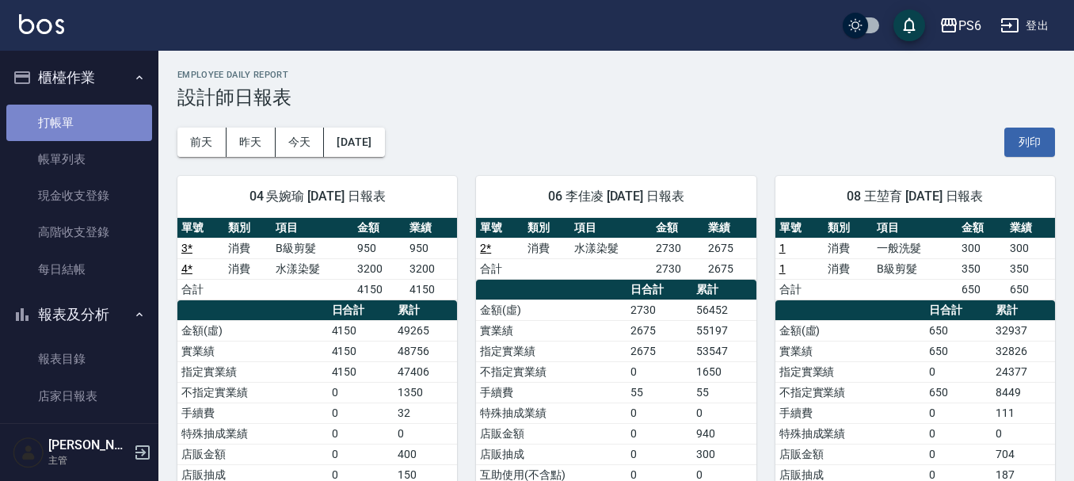 Image resolution: width=1074 pixels, height=481 pixels. What do you see at coordinates (79, 359) in the screenshot?
I see `a: 報表目錄` at bounding box center [79, 359].